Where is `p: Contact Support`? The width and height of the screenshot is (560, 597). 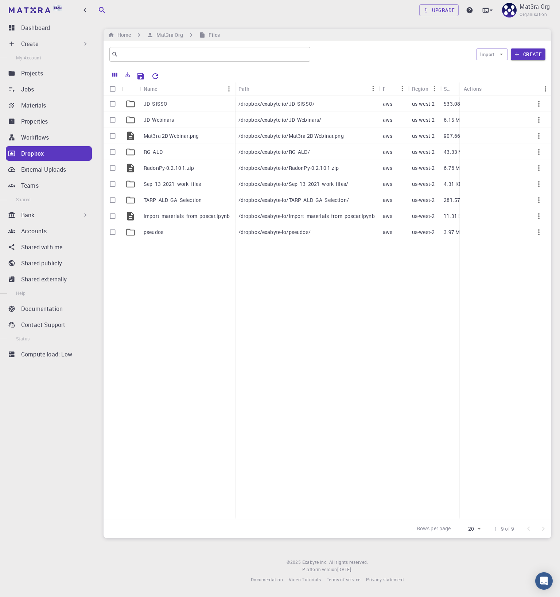 p: Contact Support is located at coordinates (43, 325).